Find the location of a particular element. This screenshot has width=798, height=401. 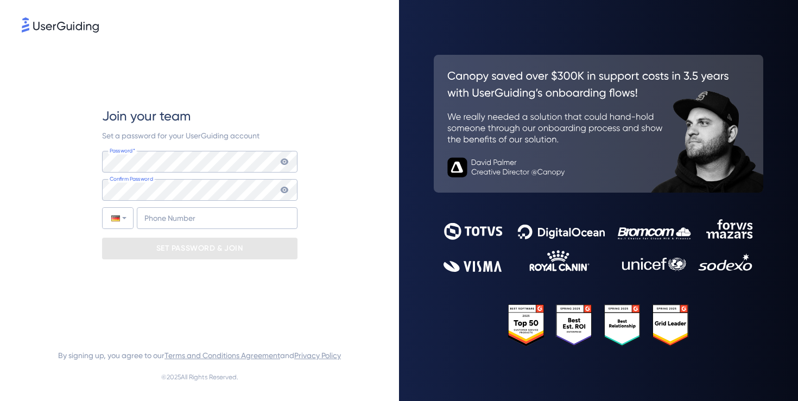

span: By signing up, you agree to our and is located at coordinates (199, 355).